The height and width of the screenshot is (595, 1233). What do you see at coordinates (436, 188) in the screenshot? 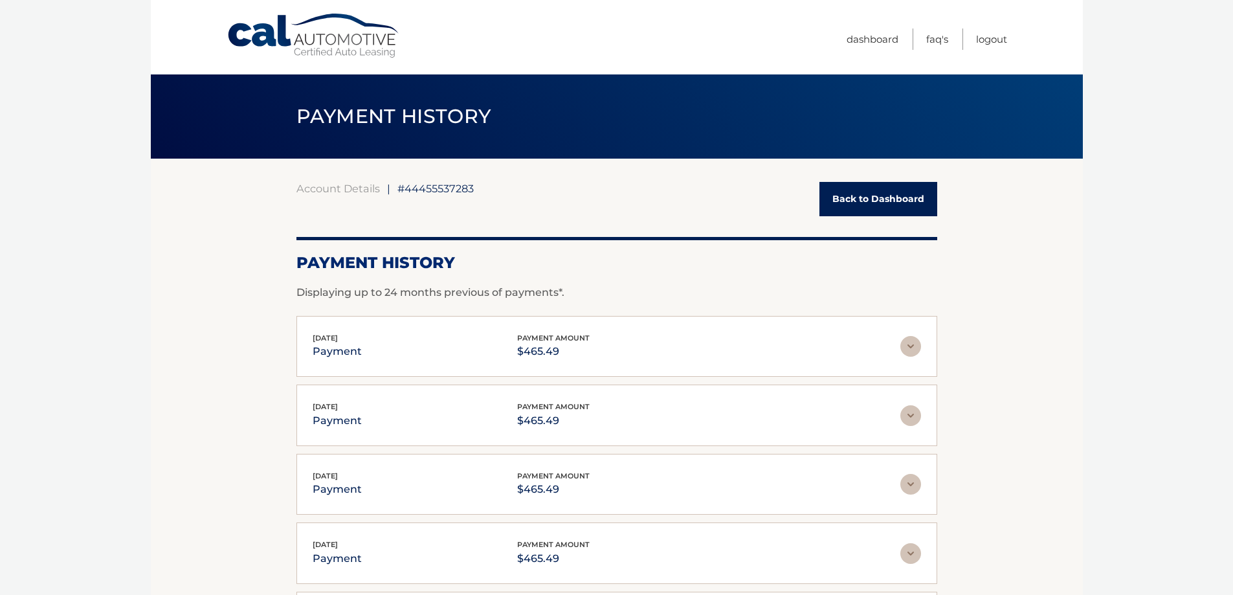
I see `span: #44455537283` at bounding box center [436, 188].